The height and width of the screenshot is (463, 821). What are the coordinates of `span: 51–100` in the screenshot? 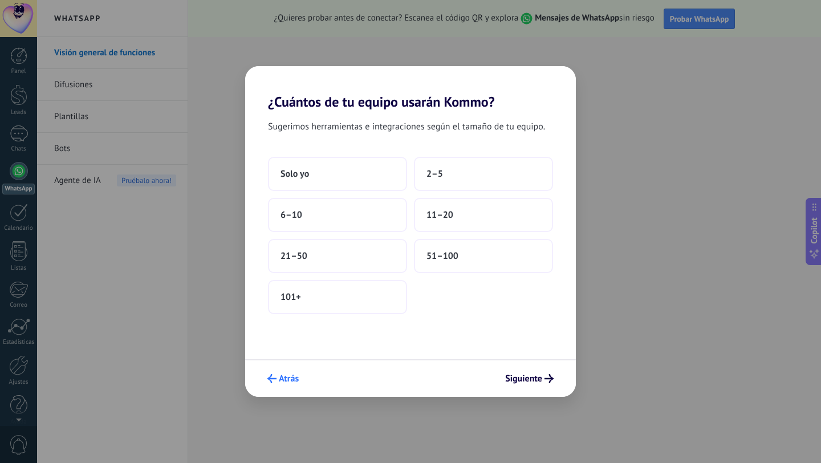 It's located at (443, 256).